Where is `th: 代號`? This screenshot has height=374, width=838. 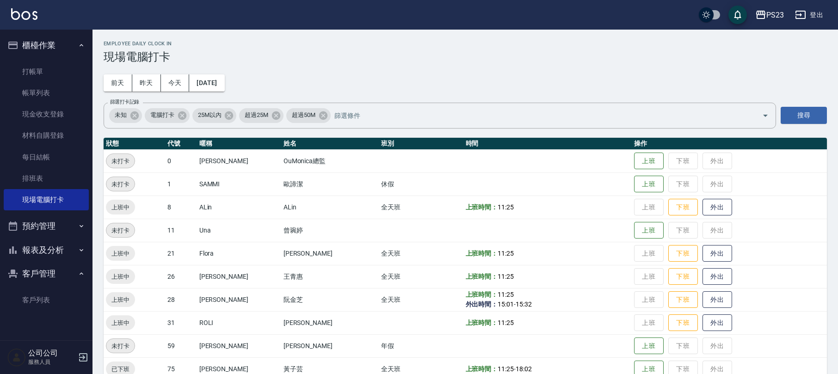
th: 代號 is located at coordinates (181, 144).